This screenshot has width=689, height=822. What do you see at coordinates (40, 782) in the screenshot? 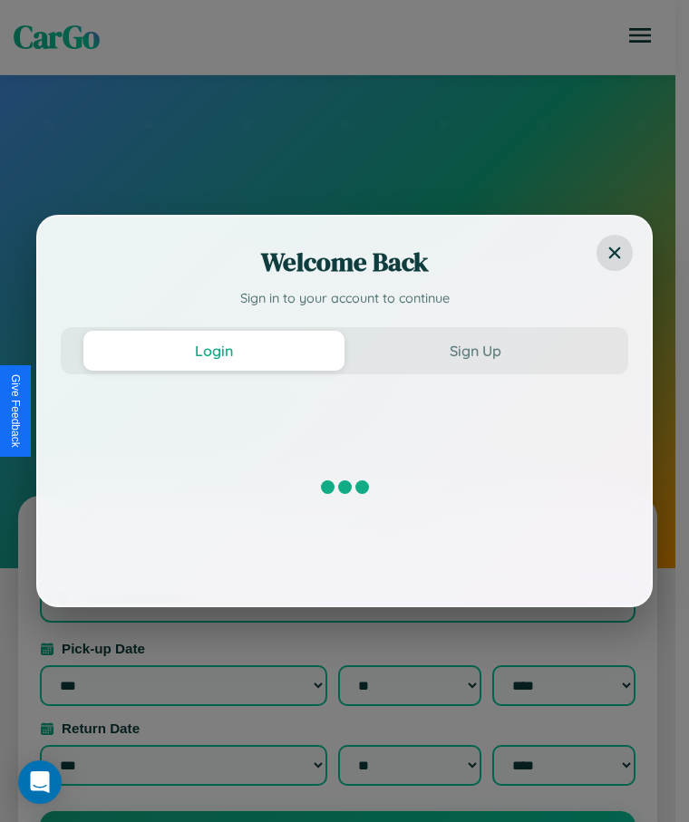
I see `div: Open Intercom Messenger` at bounding box center [40, 782].